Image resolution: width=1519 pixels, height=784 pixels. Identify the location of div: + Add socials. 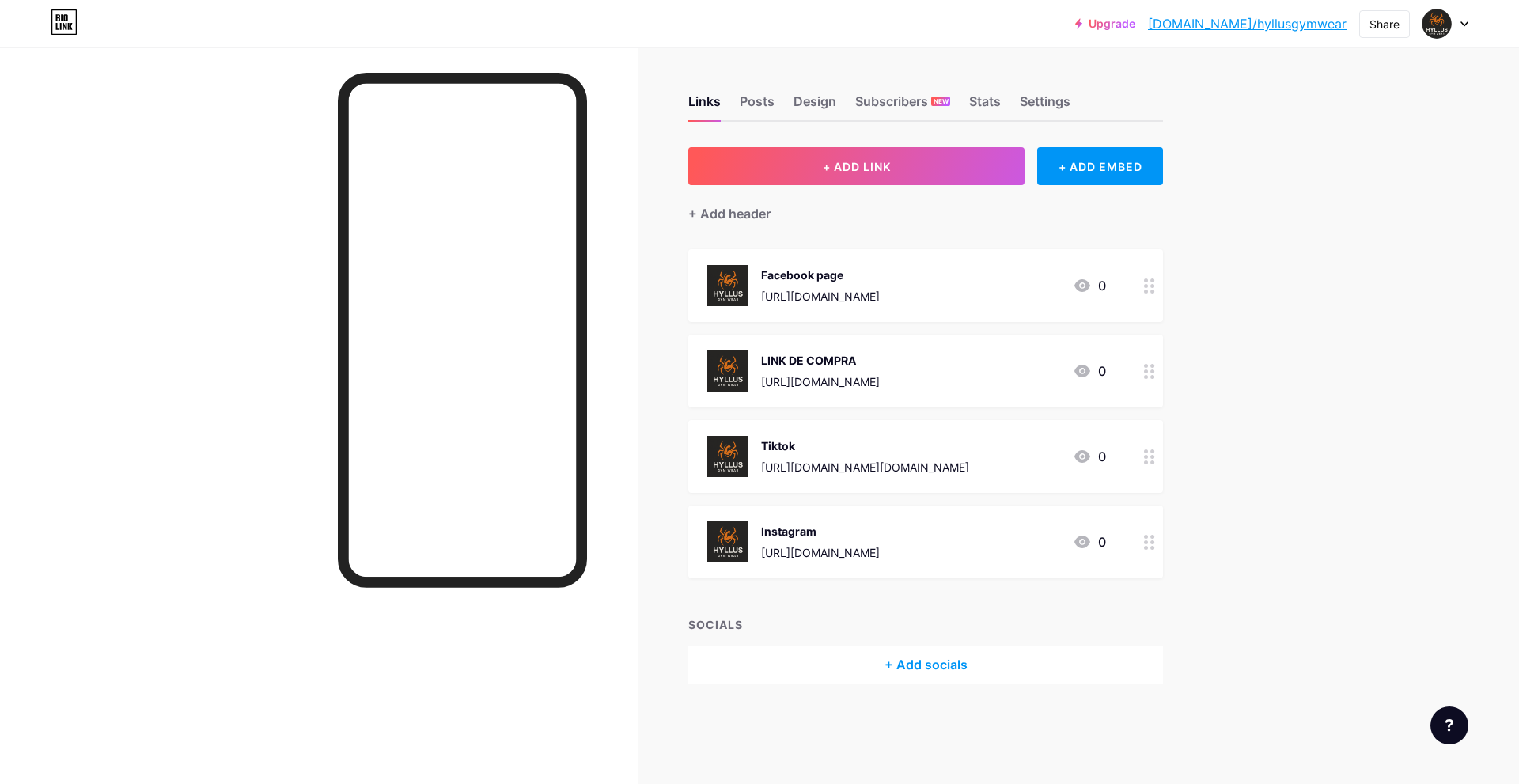
(926, 664).